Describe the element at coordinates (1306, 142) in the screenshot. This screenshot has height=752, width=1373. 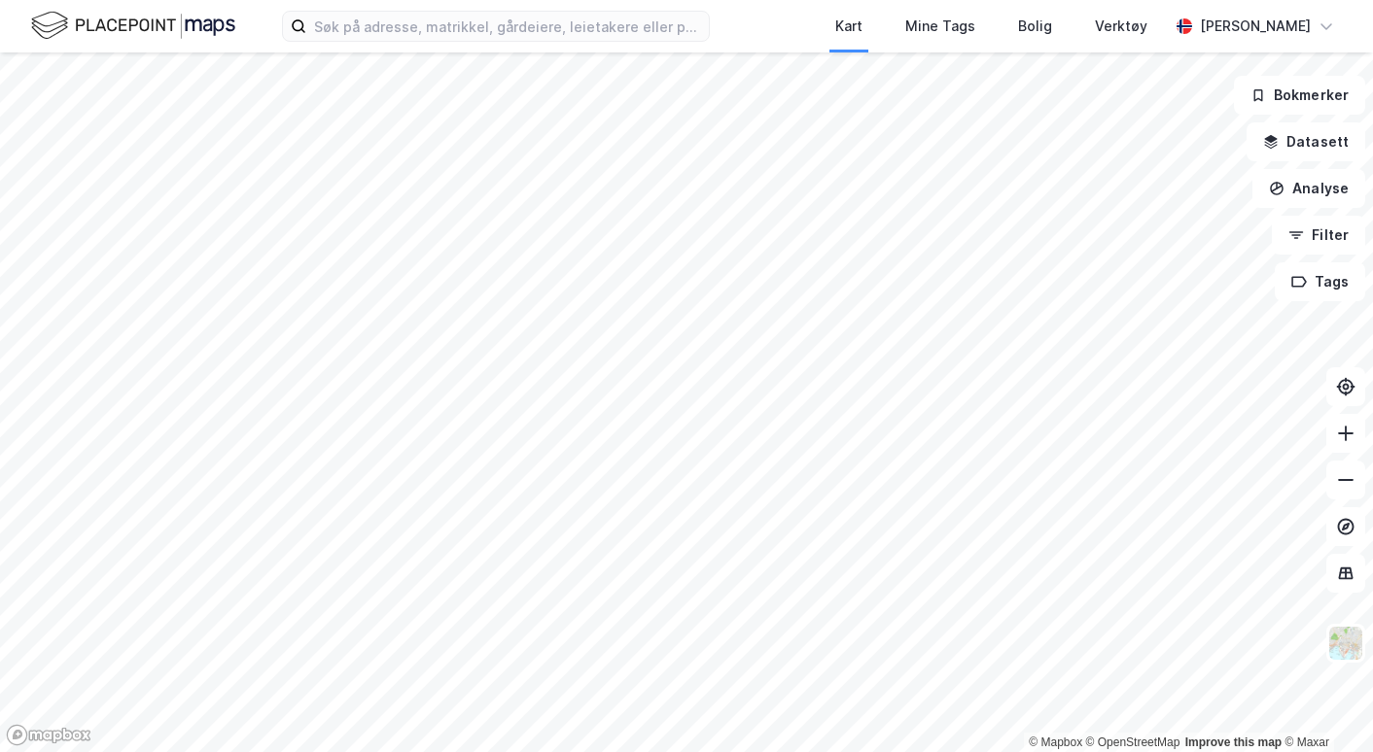
I see `button: Datasett` at that location.